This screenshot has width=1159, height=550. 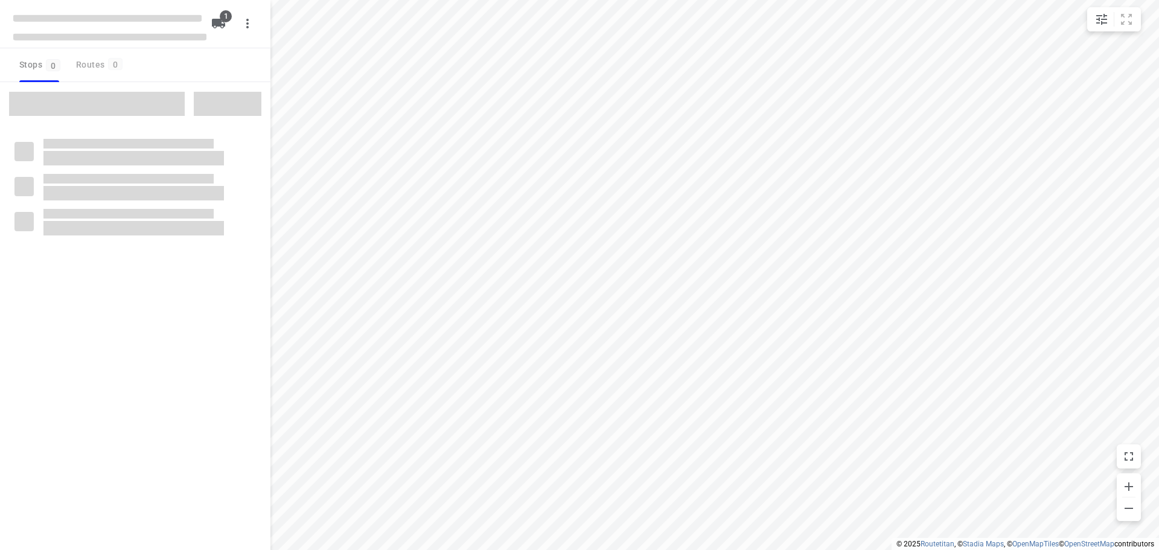 I want to click on li: © 2025 , © , © © contributors, so click(x=1025, y=544).